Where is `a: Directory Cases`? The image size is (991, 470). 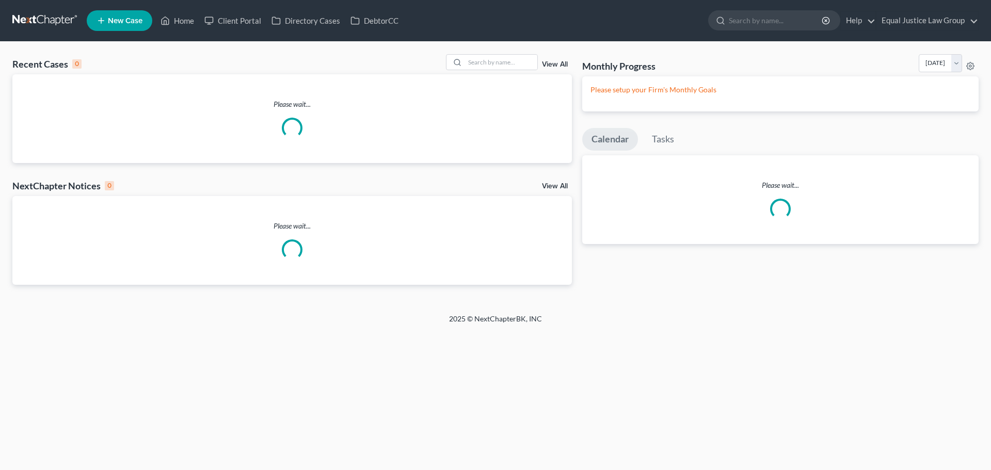
a: Directory Cases is located at coordinates (305, 21).